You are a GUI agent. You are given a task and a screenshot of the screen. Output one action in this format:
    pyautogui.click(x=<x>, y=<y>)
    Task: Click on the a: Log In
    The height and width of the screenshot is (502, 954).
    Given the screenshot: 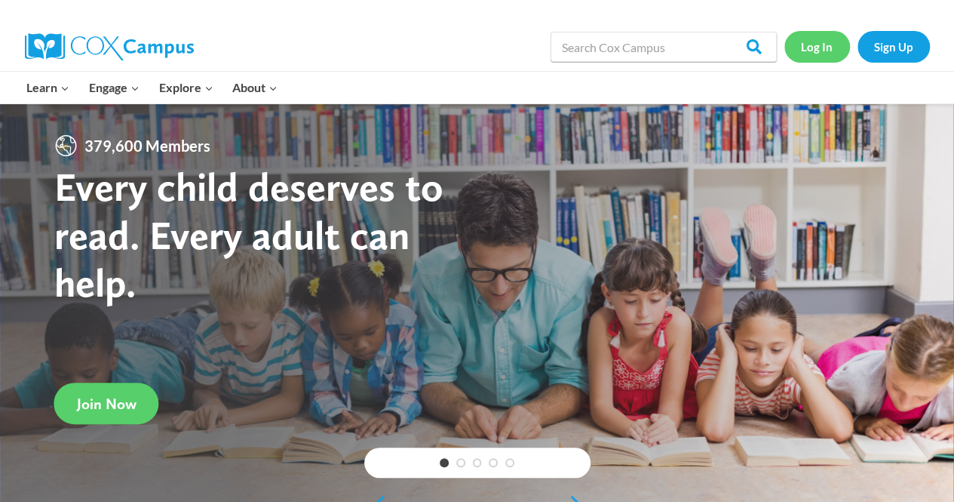 What is the action you would take?
    pyautogui.click(x=817, y=46)
    